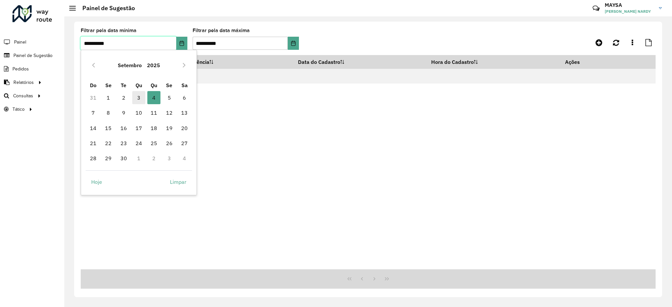 This screenshot has width=672, height=307. What do you see at coordinates (154, 128) in the screenshot?
I see `td: 18` at bounding box center [154, 128].